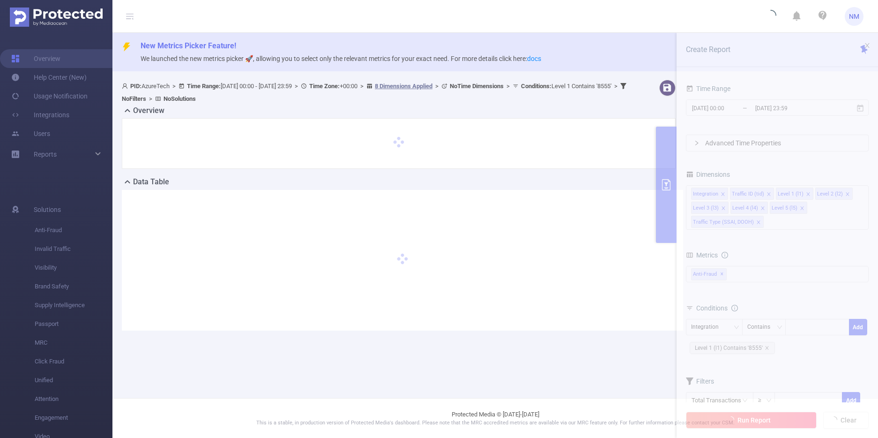 Image resolution: width=878 pixels, height=438 pixels. Describe the element at coordinates (867, 45) in the screenshot. I see `i: icon: close` at that location.